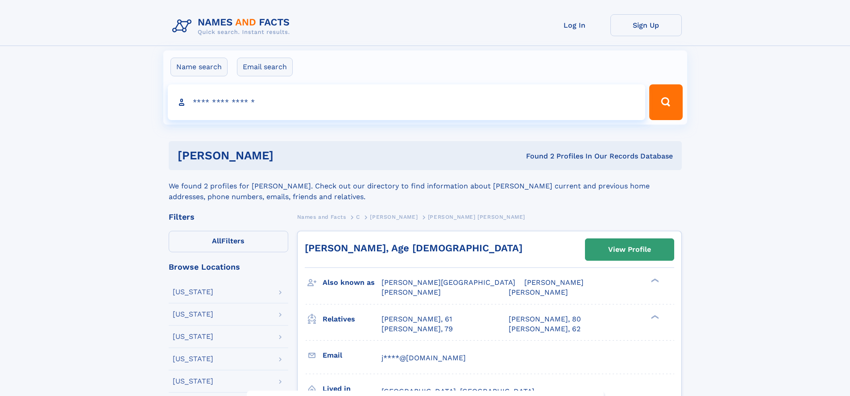  I want to click on span: All, so click(216, 240).